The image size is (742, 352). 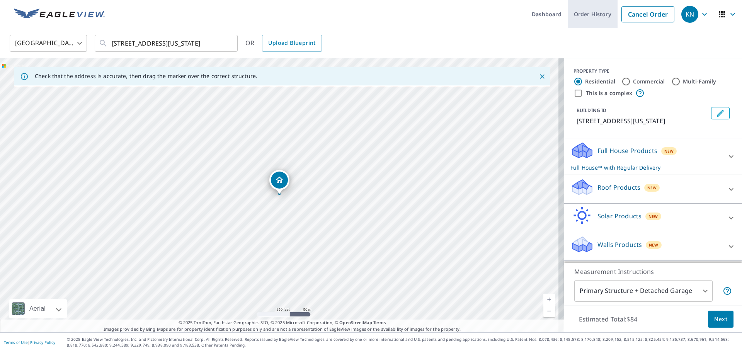 I want to click on div: Roof ProductsNew, so click(x=653, y=189).